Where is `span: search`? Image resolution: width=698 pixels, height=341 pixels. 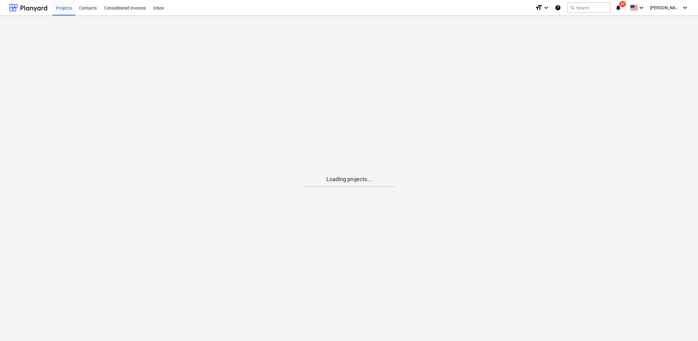
span: search is located at coordinates (573, 8).